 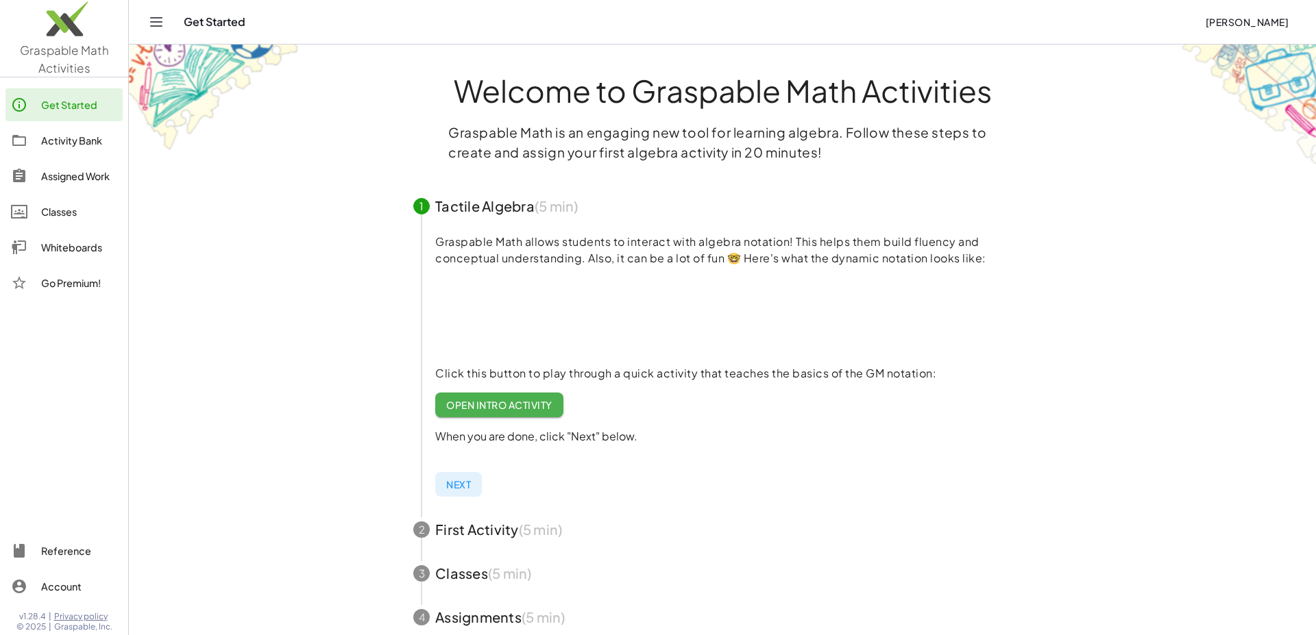 I want to click on p: When you are done, click "Next" below., so click(x=733, y=437).